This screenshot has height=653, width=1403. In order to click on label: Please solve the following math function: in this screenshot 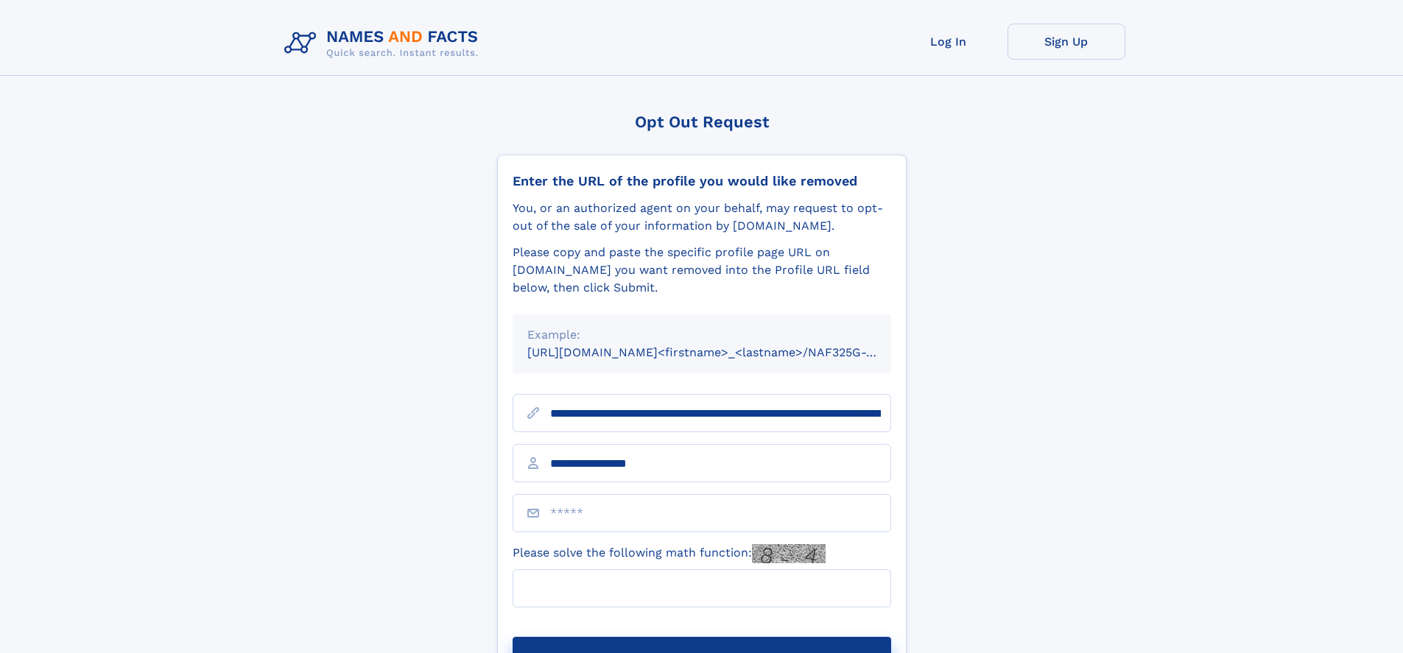, I will do `click(669, 554)`.